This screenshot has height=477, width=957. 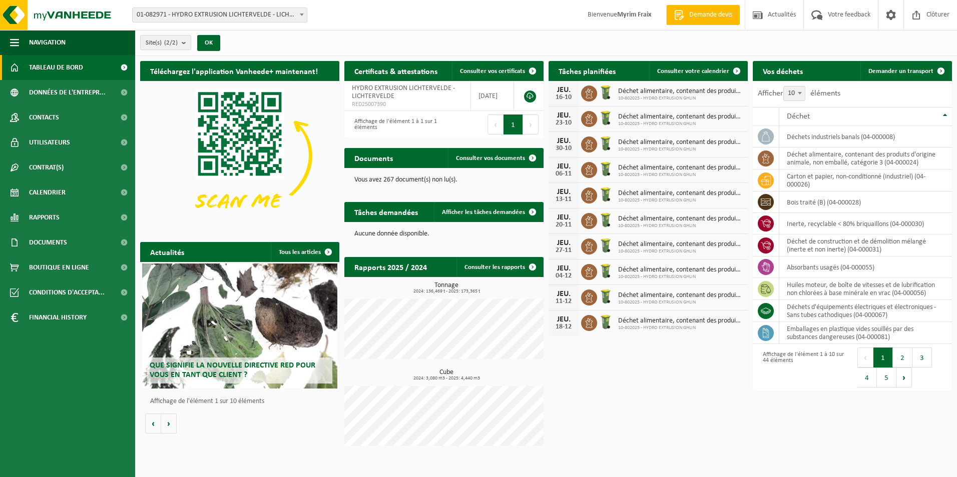 What do you see at coordinates (499, 267) in the screenshot?
I see `a: Consulter les rapports` at bounding box center [499, 267].